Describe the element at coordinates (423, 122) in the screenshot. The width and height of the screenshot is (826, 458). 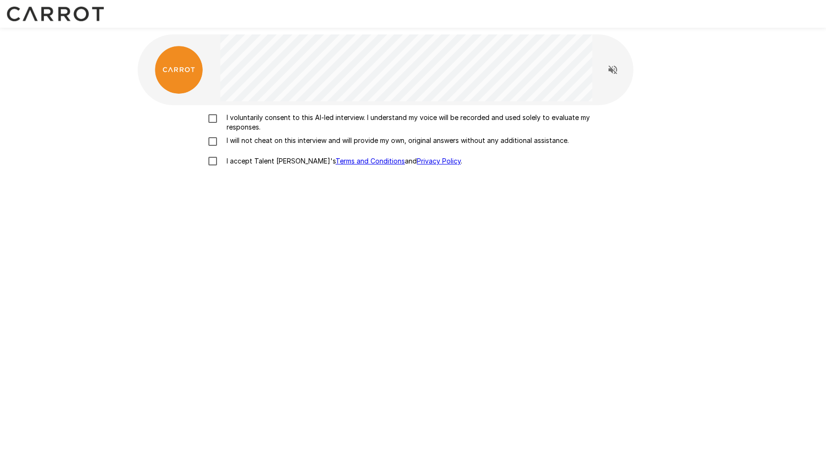
I see `p: I voluntarily consent to this AI-led interview. I understand my voice will be recorded and used s...` at that location.